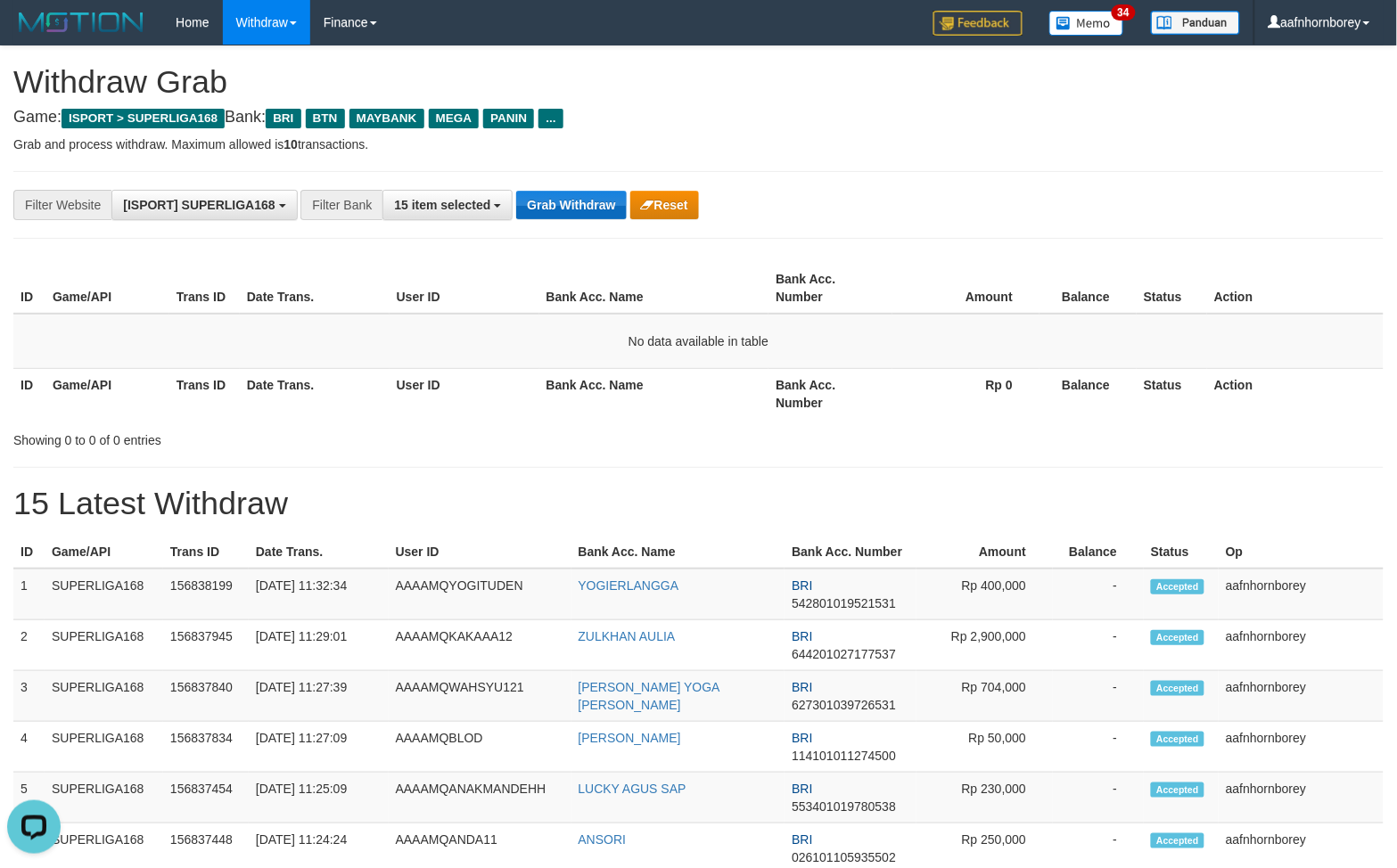  Describe the element at coordinates (1295, 393) in the screenshot. I see `th: Action` at that location.